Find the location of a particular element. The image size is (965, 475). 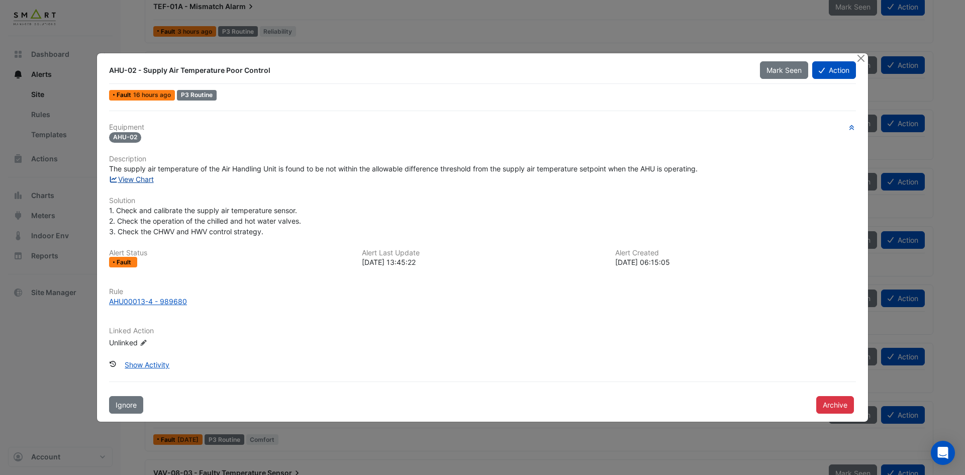

button: Action is located at coordinates (834, 70).